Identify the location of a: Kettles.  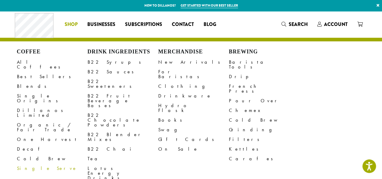
(264, 149).